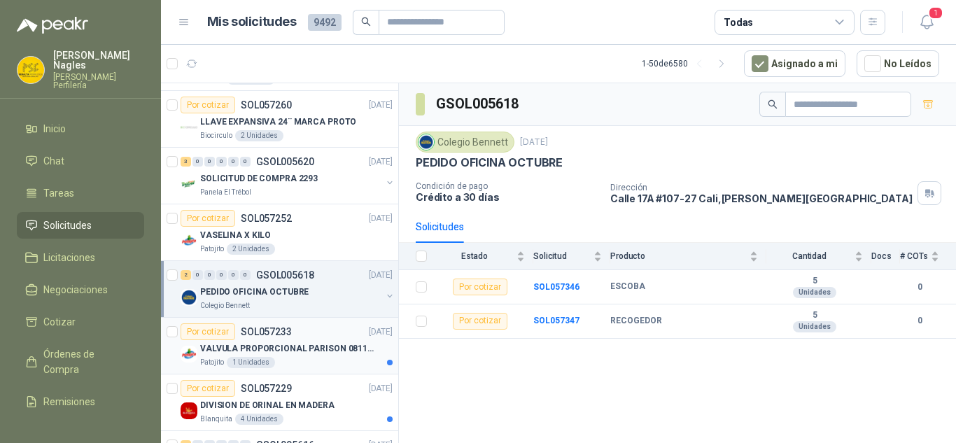 This screenshot has height=443, width=956. Describe the element at coordinates (252, 22) in the screenshot. I see `h1: Mis solicitudes` at that location.